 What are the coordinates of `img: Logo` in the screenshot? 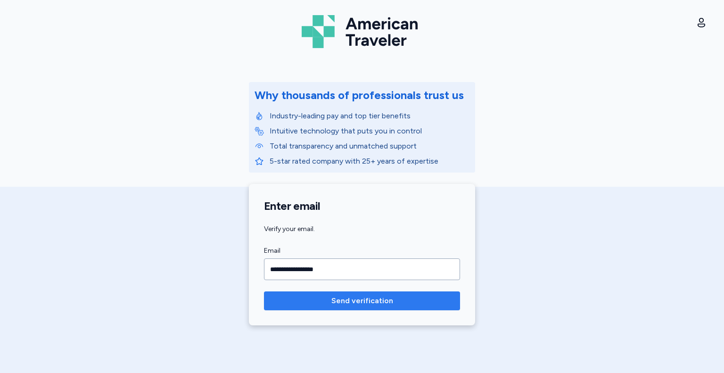 It's located at (362, 32).